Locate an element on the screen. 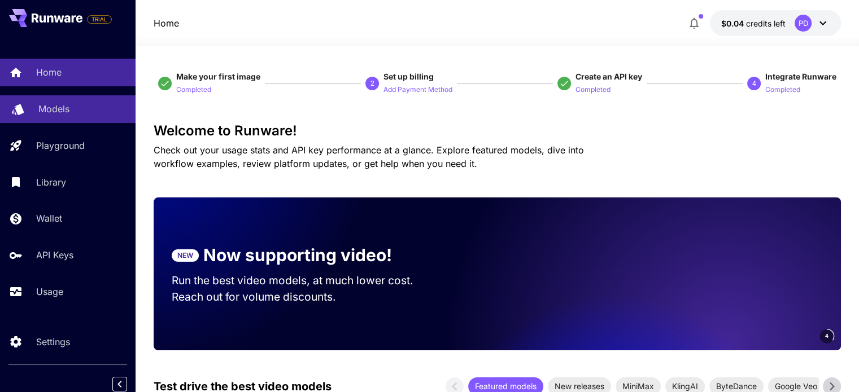 This screenshot has height=392, width=859. span: Make your first image is located at coordinates (218, 76).